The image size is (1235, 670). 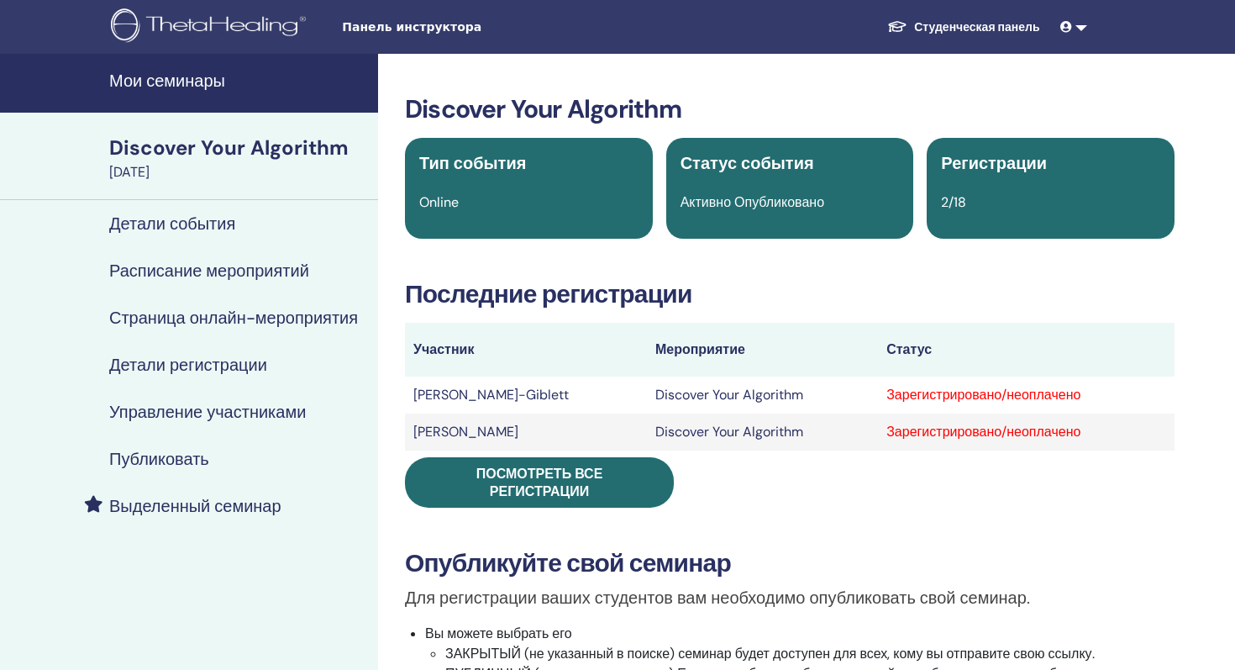 What do you see at coordinates (790, 563) in the screenshot?
I see `h3: Опубликуйте свой семинар` at bounding box center [790, 563].